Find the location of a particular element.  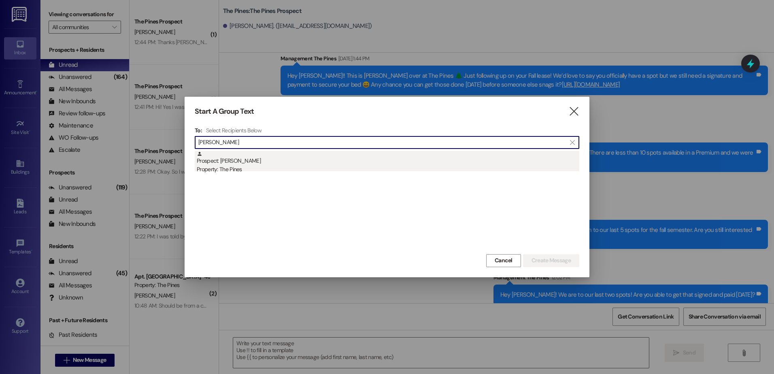

div: Property: The Pines is located at coordinates (388, 169).